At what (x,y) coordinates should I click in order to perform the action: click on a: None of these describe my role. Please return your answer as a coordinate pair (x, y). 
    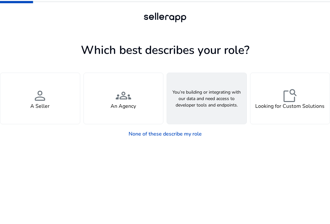
    Looking at the image, I should click on (165, 134).